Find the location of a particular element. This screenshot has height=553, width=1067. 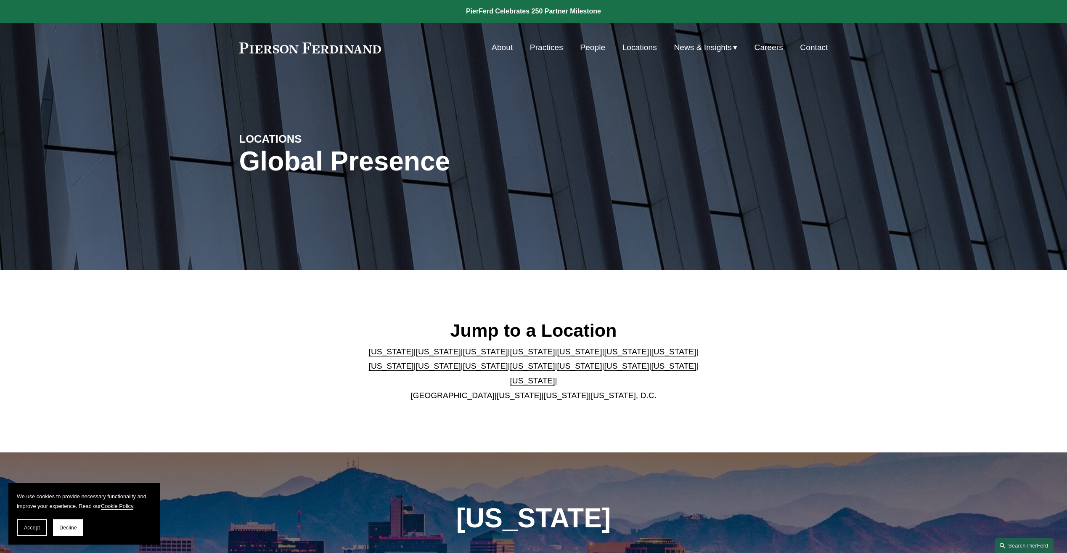

a: folder dropdown is located at coordinates (705, 48).